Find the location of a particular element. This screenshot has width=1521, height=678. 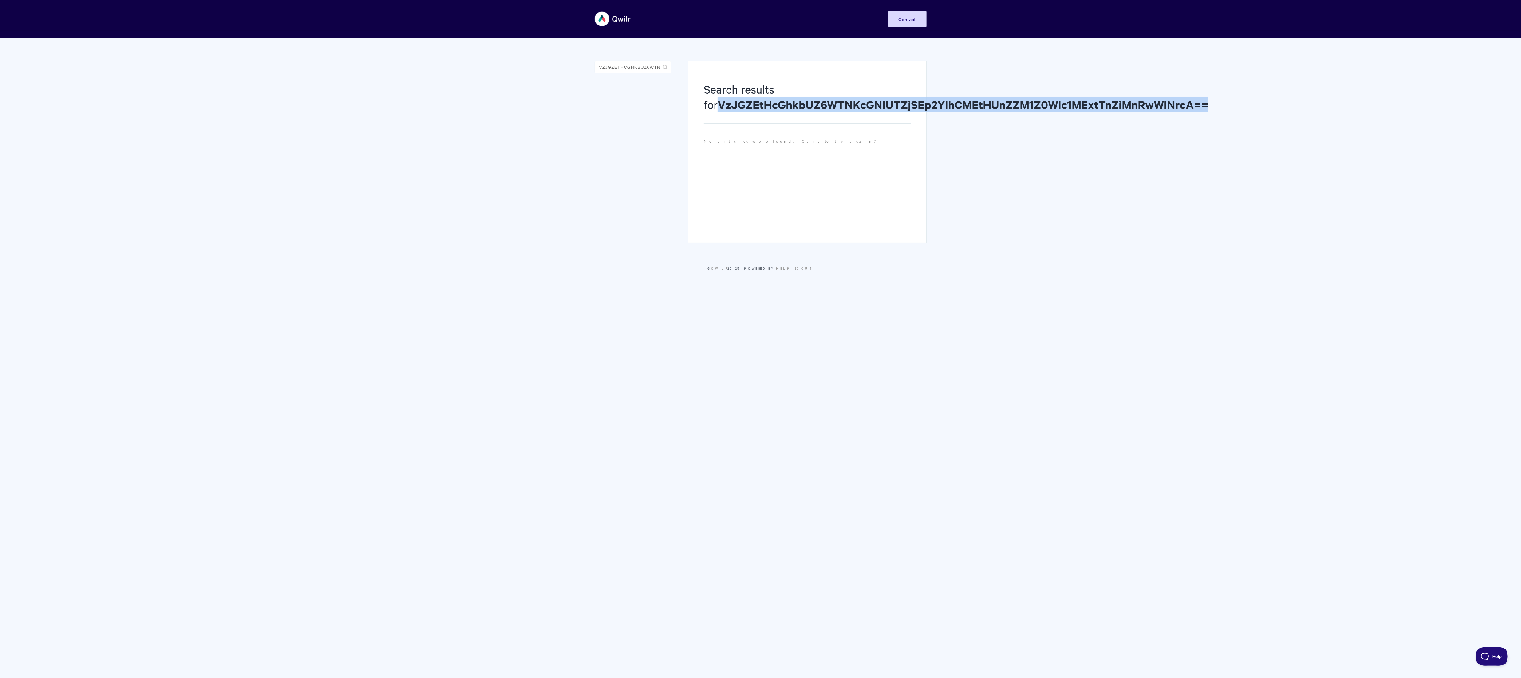

span: Powered by is located at coordinates (779, 268).